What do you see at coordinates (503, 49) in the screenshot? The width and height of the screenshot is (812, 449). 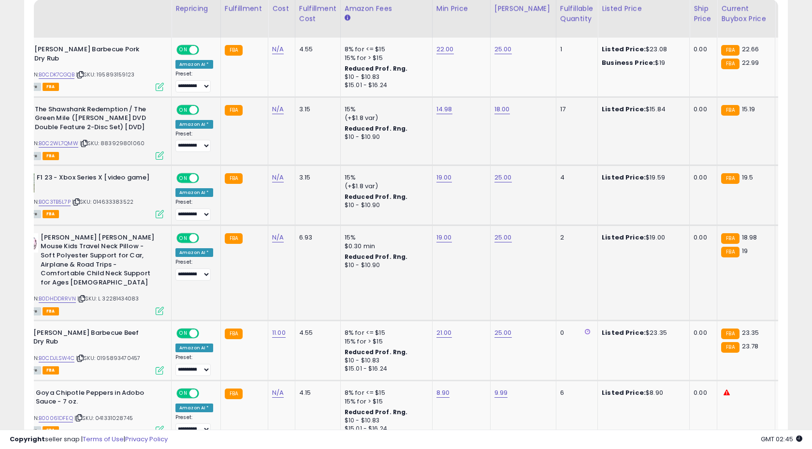 I see `a: 25.00` at bounding box center [503, 49].